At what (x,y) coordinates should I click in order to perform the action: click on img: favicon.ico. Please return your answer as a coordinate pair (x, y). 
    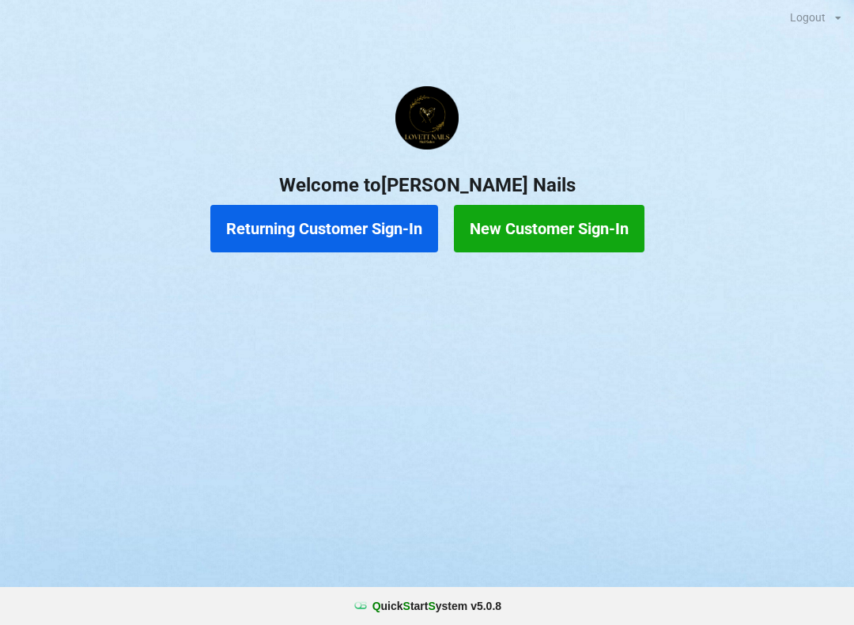
    Looking at the image, I should click on (361, 606).